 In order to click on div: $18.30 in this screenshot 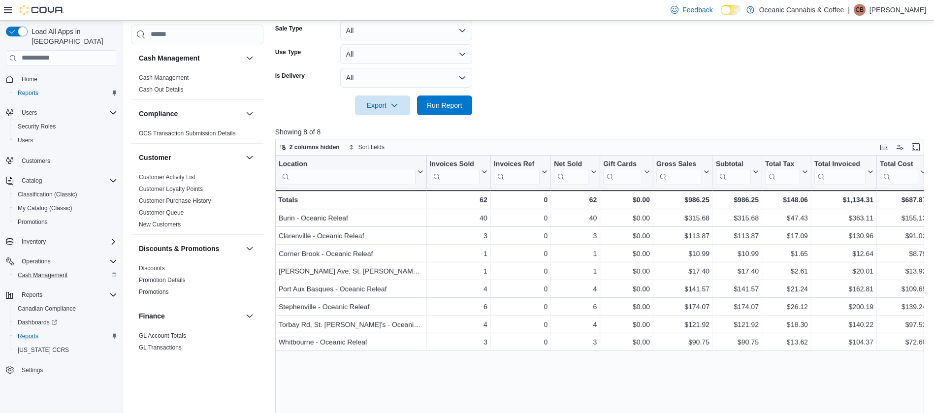, I will do `click(787, 325)`.